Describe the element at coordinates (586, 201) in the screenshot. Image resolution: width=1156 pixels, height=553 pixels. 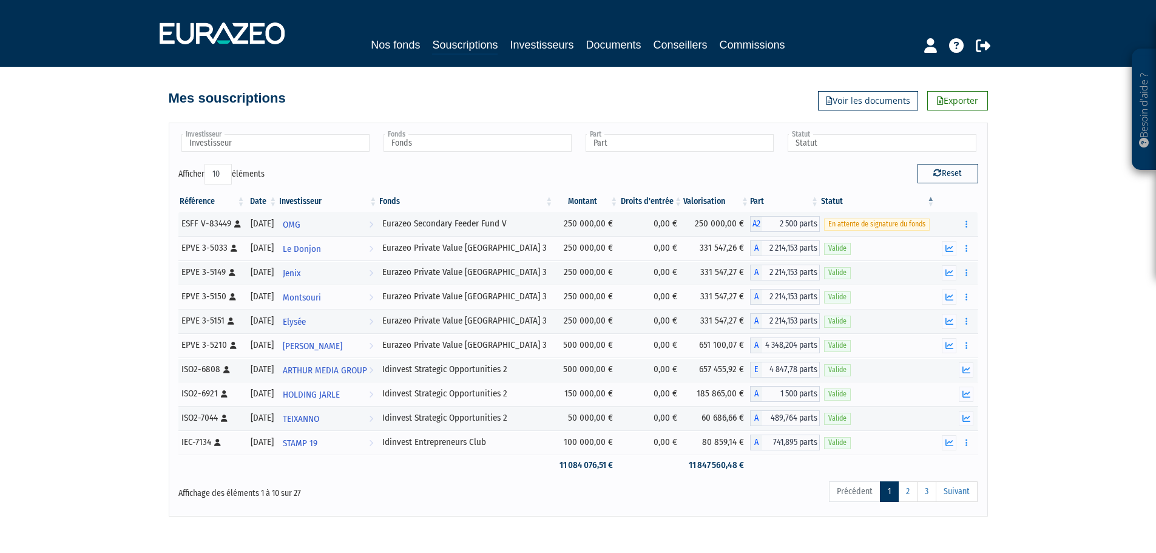
I see `th: Montant: activer pour trier la colonne par ordre croissant` at that location.